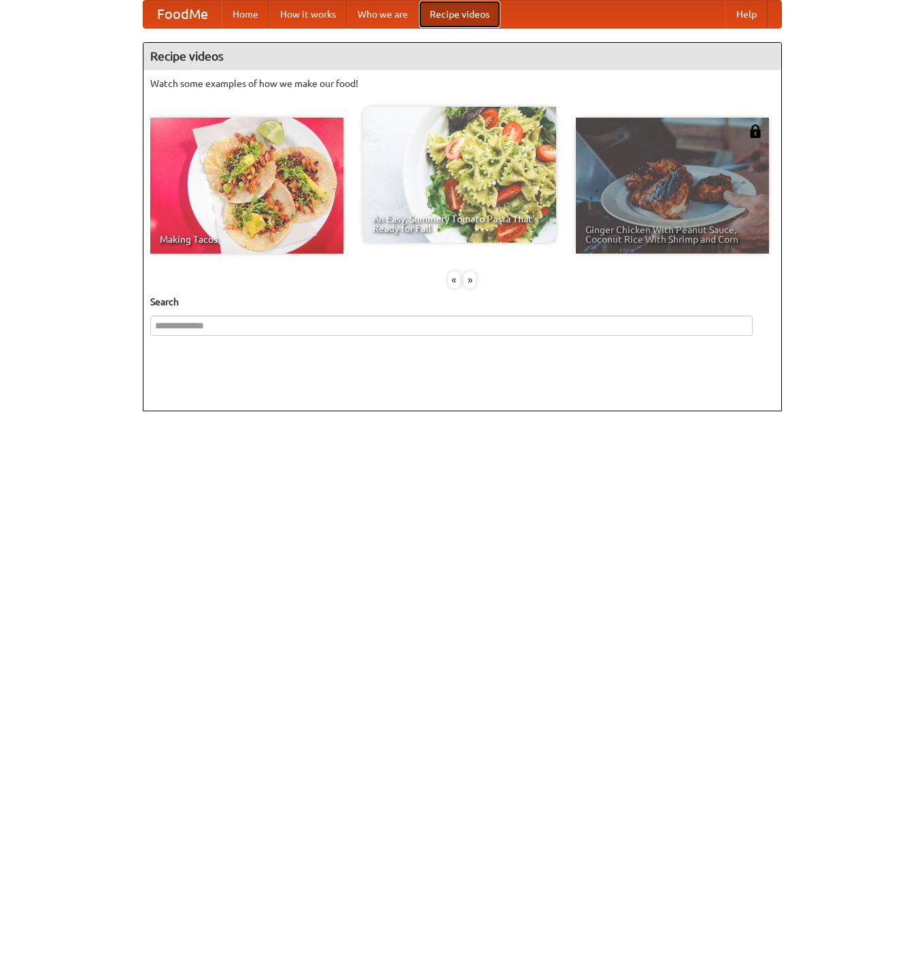  Describe the element at coordinates (308, 14) in the screenshot. I see `a: How it works` at that location.